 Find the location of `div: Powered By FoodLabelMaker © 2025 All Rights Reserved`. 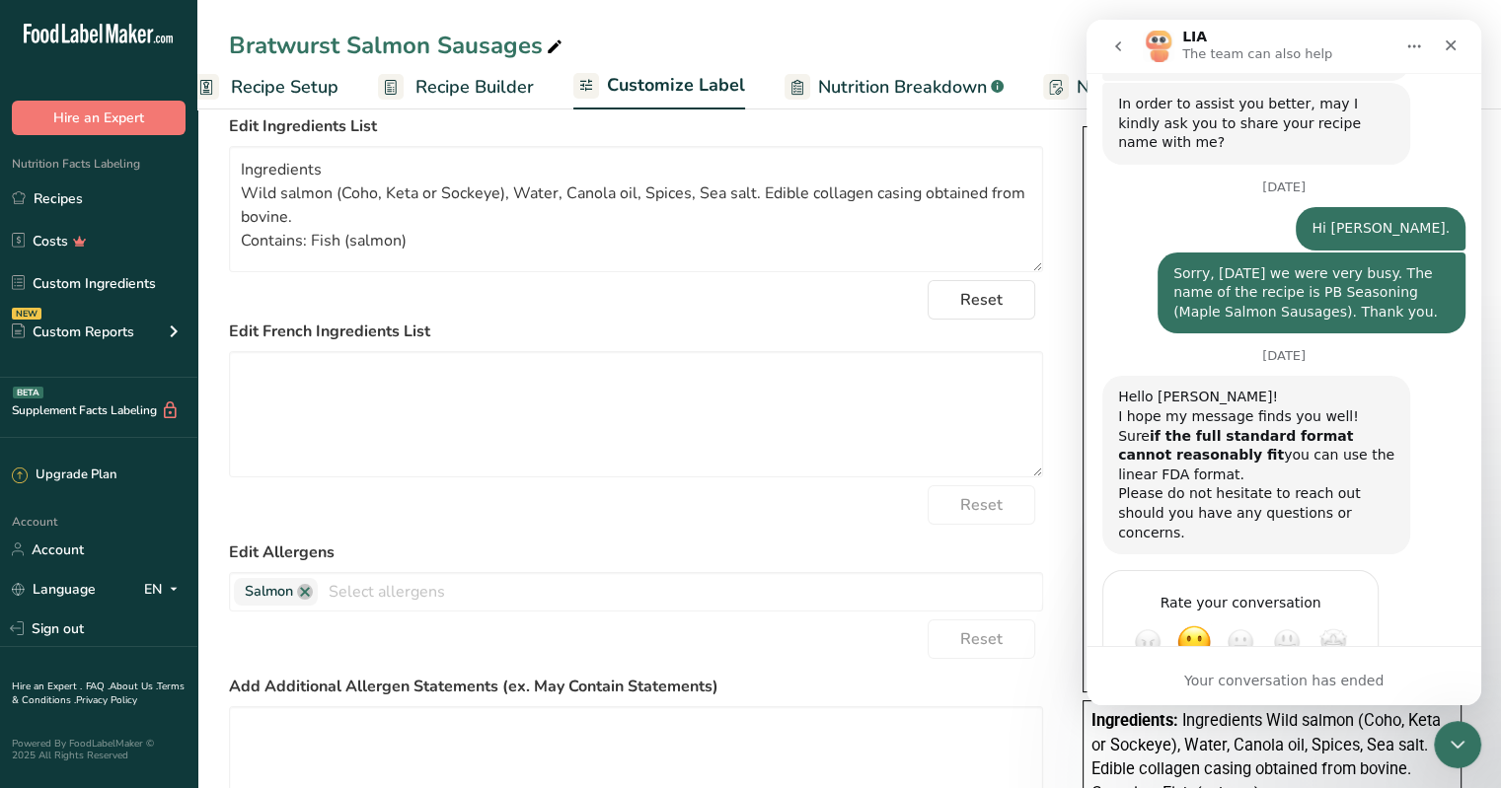

div: Powered By FoodLabelMaker © 2025 All Rights Reserved is located at coordinates (99, 750).